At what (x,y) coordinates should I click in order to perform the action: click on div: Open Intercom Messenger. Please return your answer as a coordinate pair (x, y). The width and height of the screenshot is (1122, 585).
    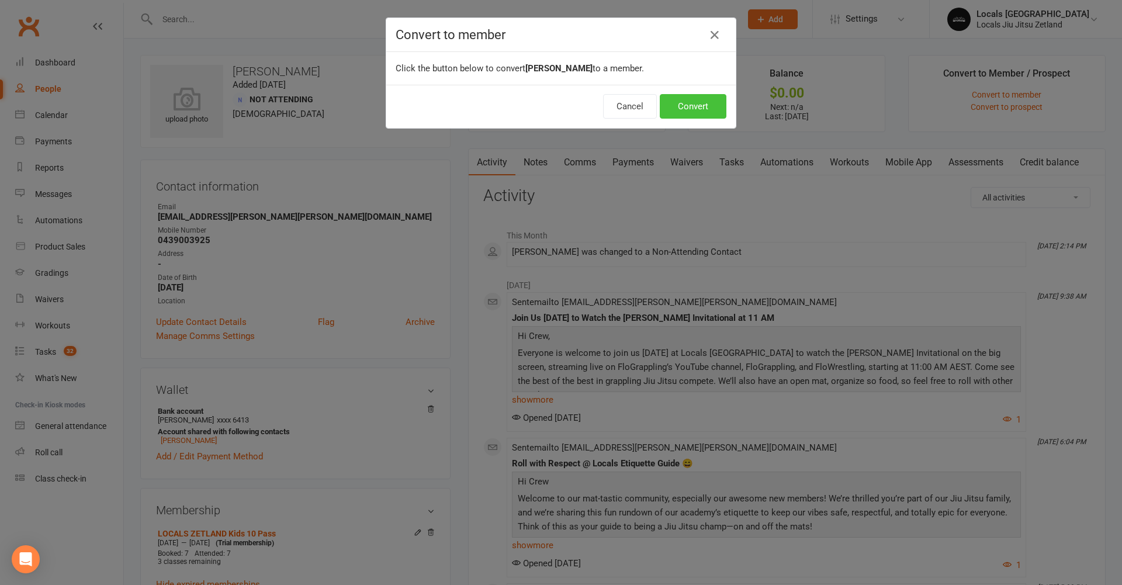
    Looking at the image, I should click on (26, 559).